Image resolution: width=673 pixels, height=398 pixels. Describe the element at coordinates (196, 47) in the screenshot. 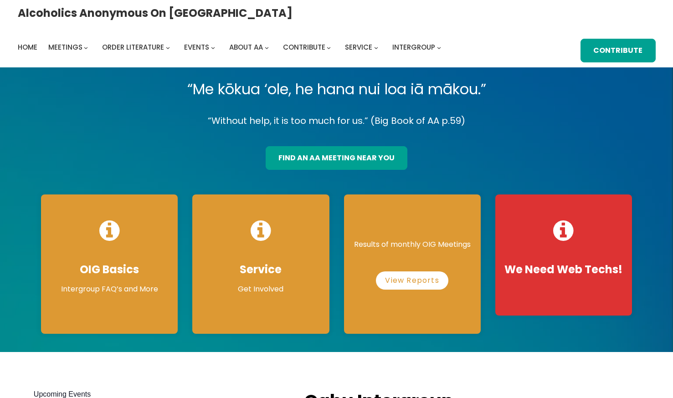

I see `span: Events` at that location.